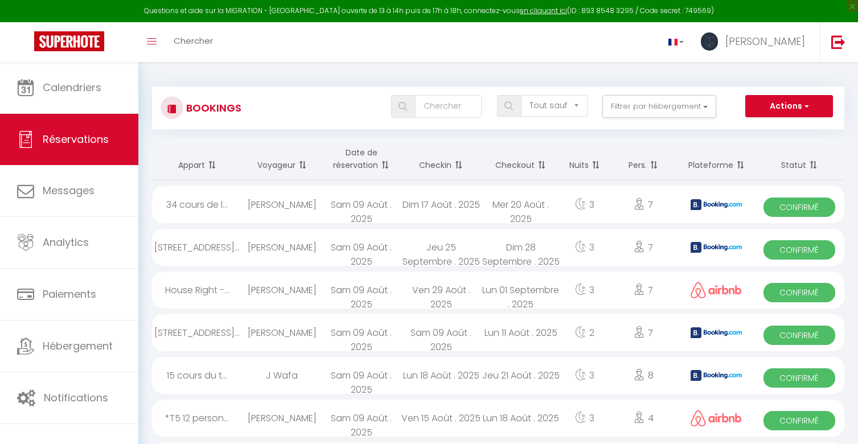 This screenshot has width=858, height=444. What do you see at coordinates (362, 159) in the screenshot?
I see `th: Sort by booking date` at bounding box center [362, 159].